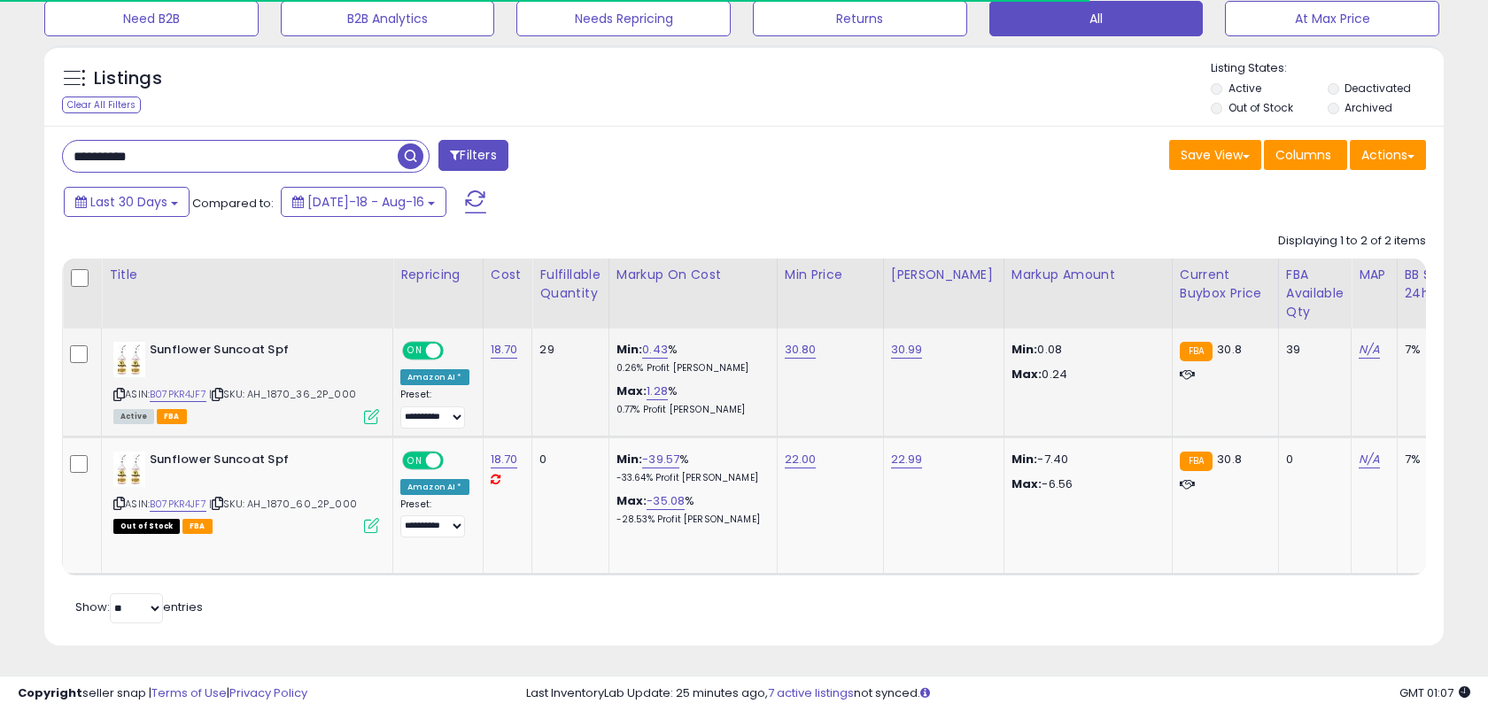  What do you see at coordinates (128, 202) in the screenshot?
I see `span: Last 30 Days` at bounding box center [128, 202].